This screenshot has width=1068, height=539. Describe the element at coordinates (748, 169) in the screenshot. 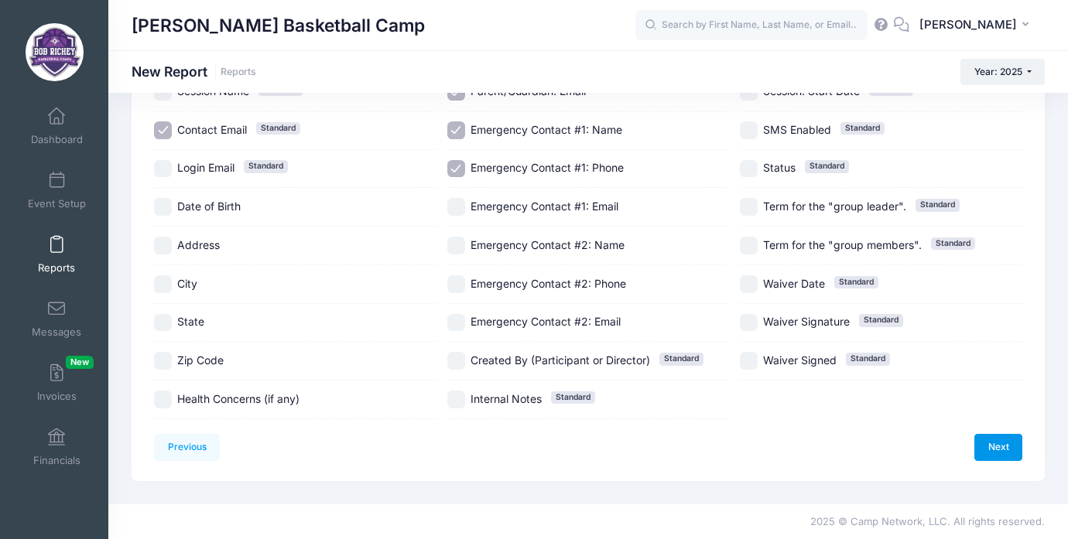

I see `input: StatusStandard` at that location.